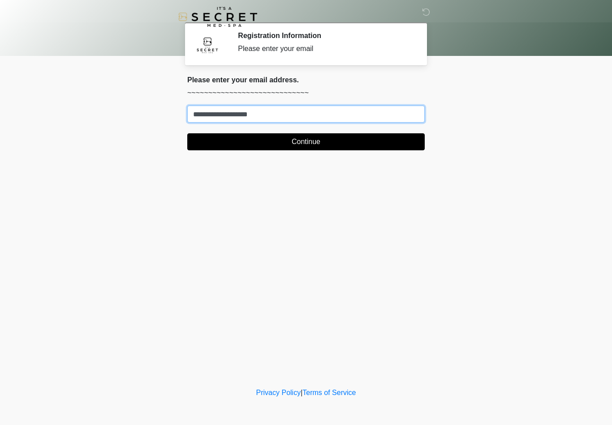 The image size is (612, 425). Describe the element at coordinates (306, 142) in the screenshot. I see `button: Continue` at that location.